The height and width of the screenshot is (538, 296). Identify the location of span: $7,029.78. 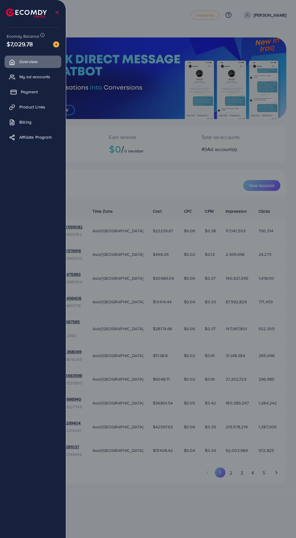
(20, 44).